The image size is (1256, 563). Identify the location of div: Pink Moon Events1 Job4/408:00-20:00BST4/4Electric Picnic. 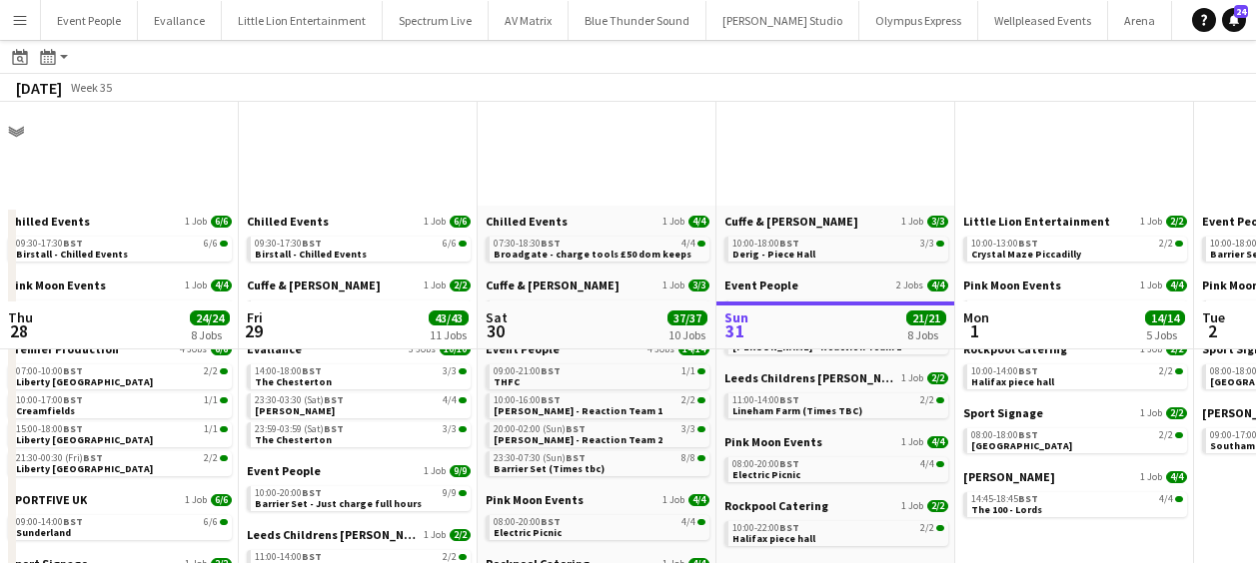
(120, 310).